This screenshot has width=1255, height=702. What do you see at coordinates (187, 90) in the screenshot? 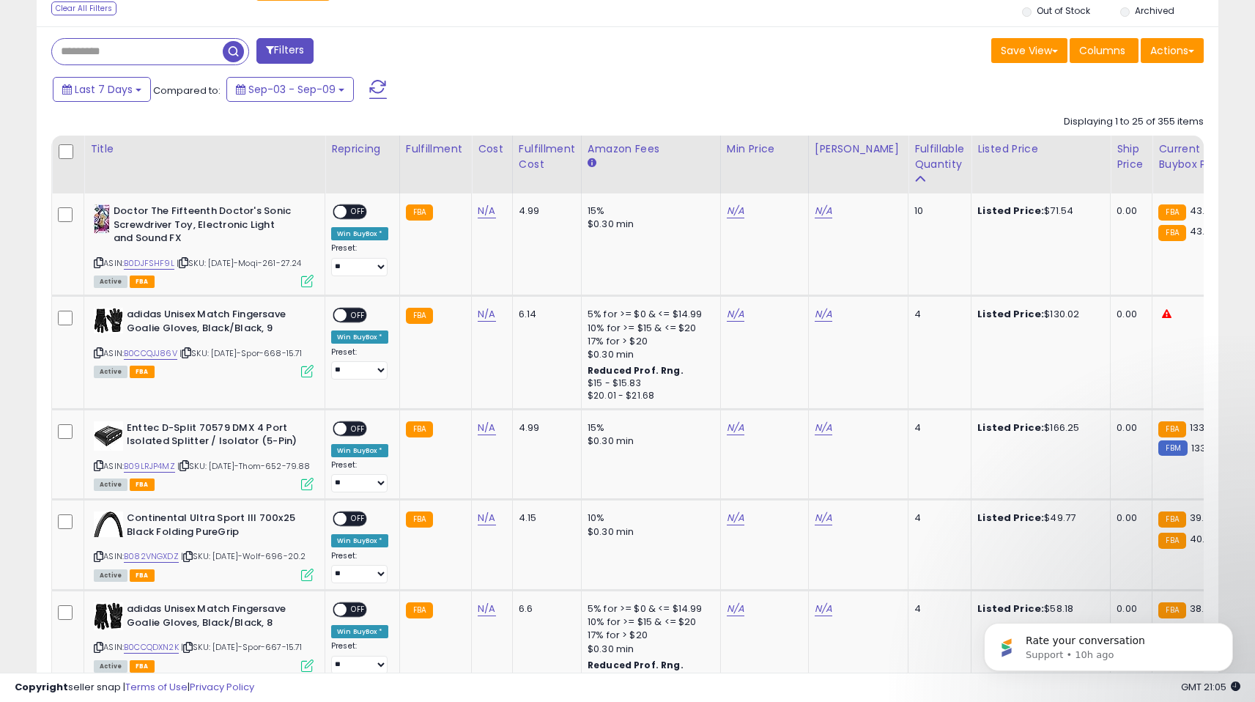
I see `span: Compared to:` at bounding box center [187, 90].